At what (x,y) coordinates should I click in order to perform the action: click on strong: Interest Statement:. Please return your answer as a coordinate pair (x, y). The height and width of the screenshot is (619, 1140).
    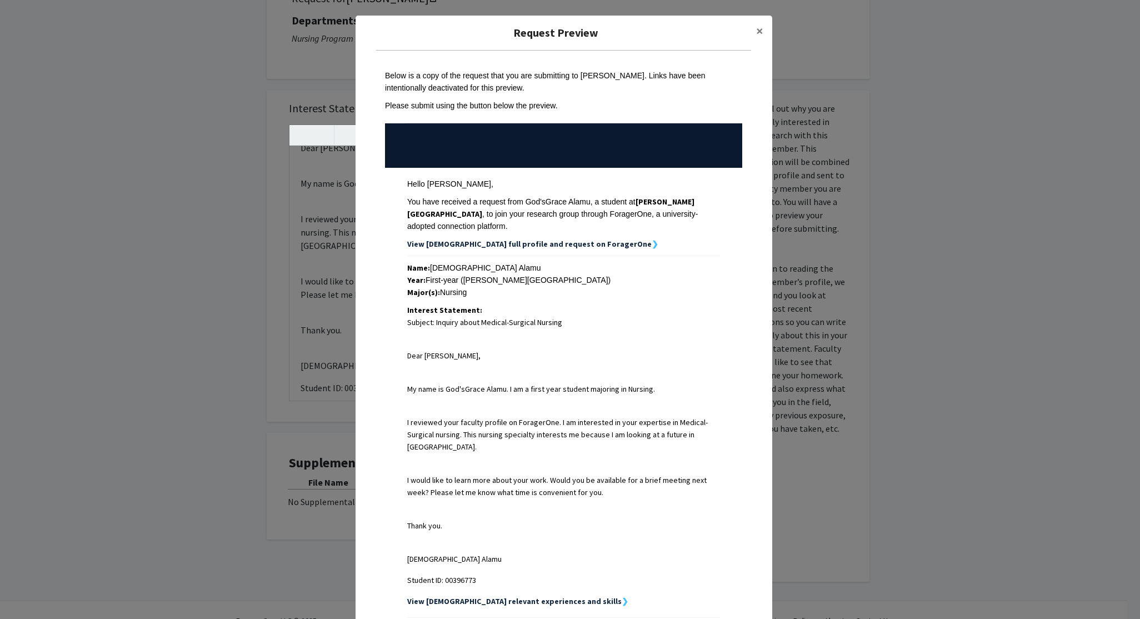
    Looking at the image, I should click on (445, 310).